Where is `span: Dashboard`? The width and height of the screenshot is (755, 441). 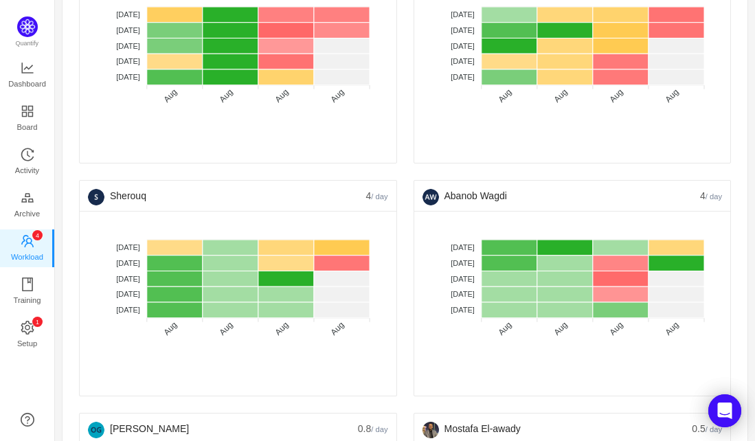 span: Dashboard is located at coordinates (27, 84).